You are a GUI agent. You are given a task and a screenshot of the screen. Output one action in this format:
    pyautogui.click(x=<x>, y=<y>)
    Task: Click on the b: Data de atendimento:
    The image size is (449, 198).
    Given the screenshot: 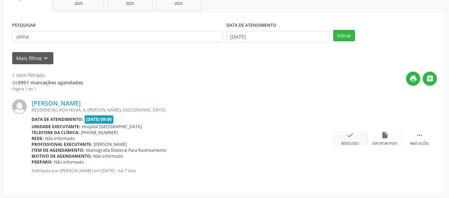 What is the action you would take?
    pyautogui.click(x=57, y=119)
    